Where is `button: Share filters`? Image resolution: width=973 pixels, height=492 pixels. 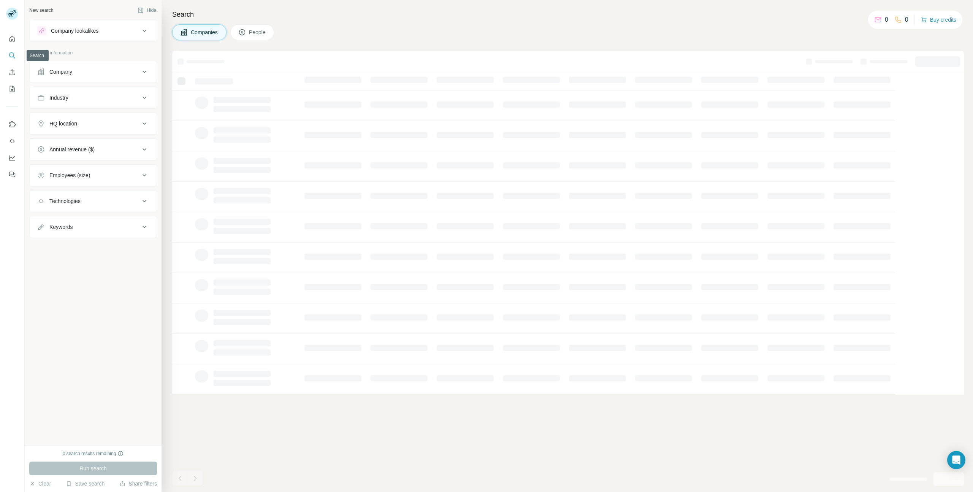
button: Share filters is located at coordinates (138, 484).